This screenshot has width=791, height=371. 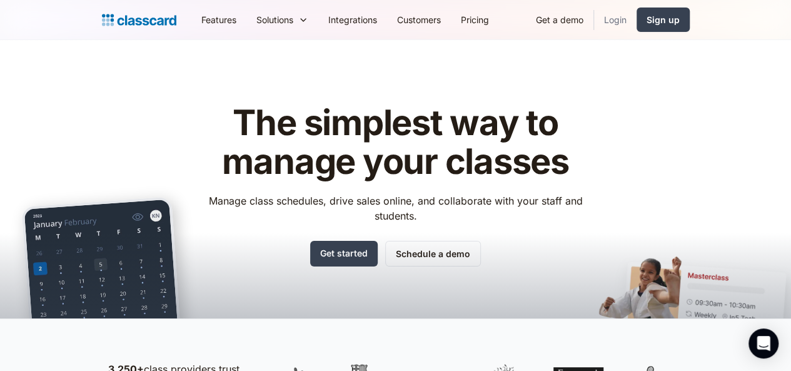 What do you see at coordinates (615, 19) in the screenshot?
I see `a: Login` at bounding box center [615, 19].